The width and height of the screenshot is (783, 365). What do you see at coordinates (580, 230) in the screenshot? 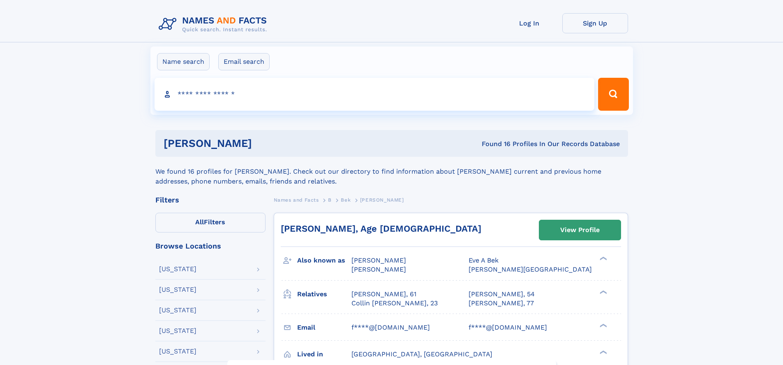
I see `div: View Profile` at bounding box center [580, 230].